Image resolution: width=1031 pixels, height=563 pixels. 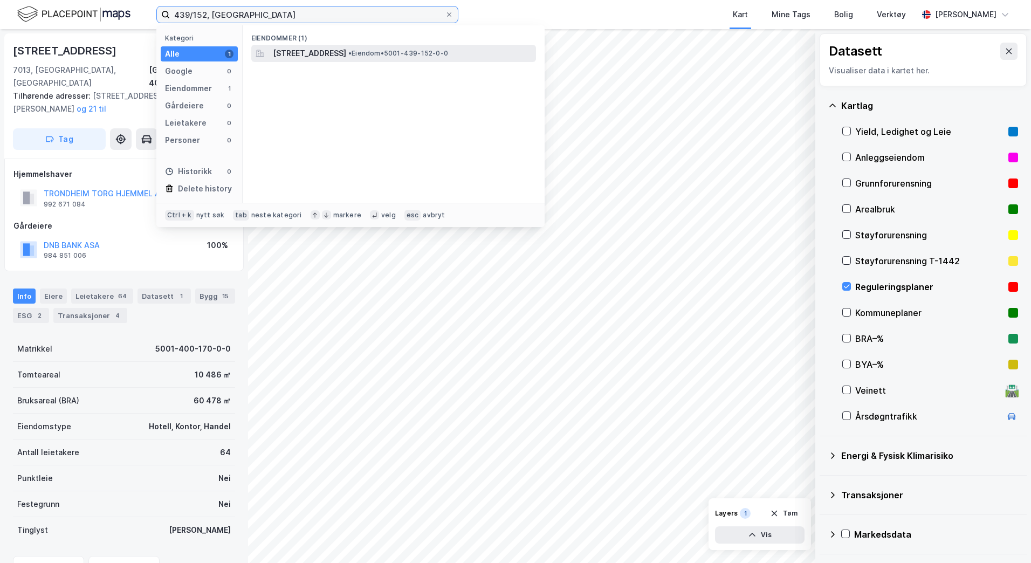 What do you see at coordinates (929, 261) in the screenshot?
I see `div: Støyforurensning T-1442` at bounding box center [929, 261].